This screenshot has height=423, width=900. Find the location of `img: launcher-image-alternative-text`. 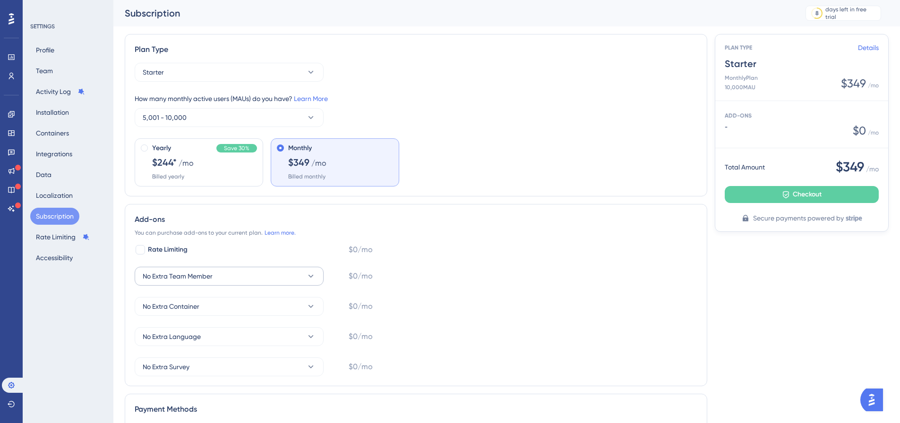

img: launcher-image-alternative-text is located at coordinates (11, 14).